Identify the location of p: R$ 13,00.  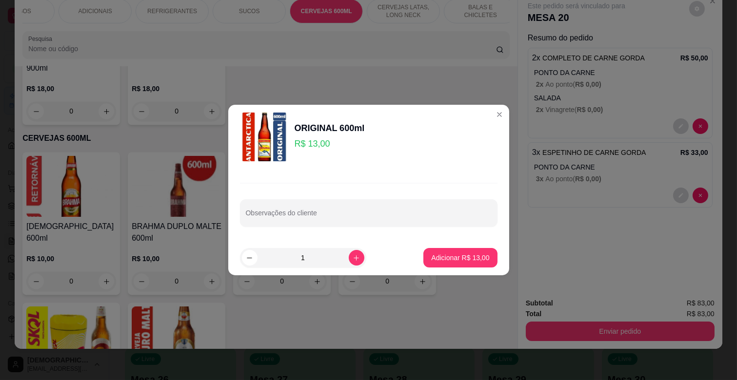
(330, 144).